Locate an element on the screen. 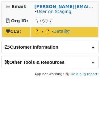 Image resolution: width=100 pixels, height=127 pixels. strong: Email: is located at coordinates (19, 6).